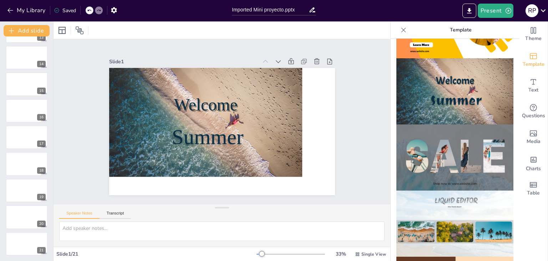 The image size is (548, 261). What do you see at coordinates (532, 11) in the screenshot?
I see `button: R P` at bounding box center [532, 11].